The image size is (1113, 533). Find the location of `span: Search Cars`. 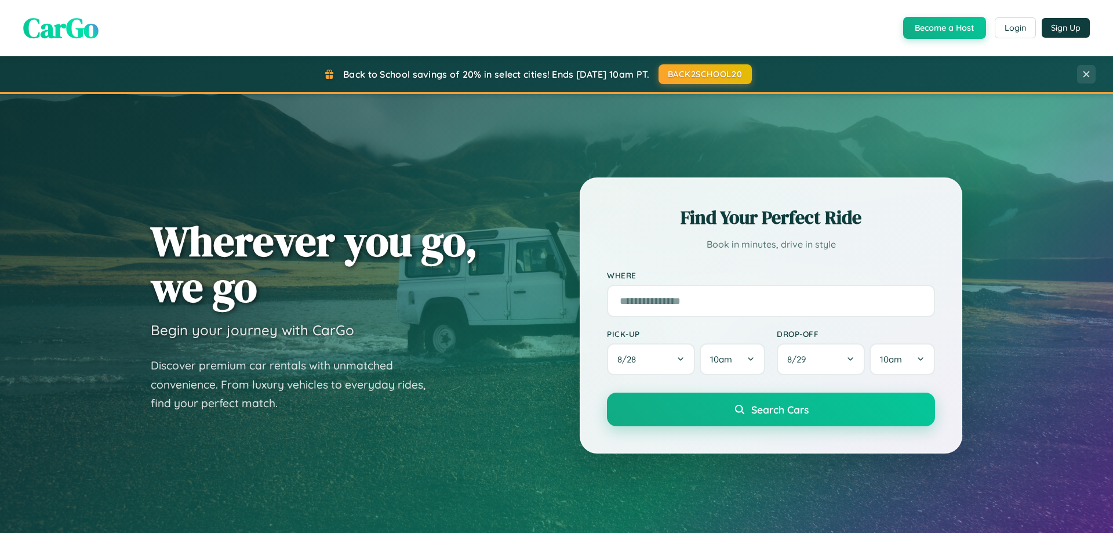

span: Search Cars is located at coordinates (780, 409).